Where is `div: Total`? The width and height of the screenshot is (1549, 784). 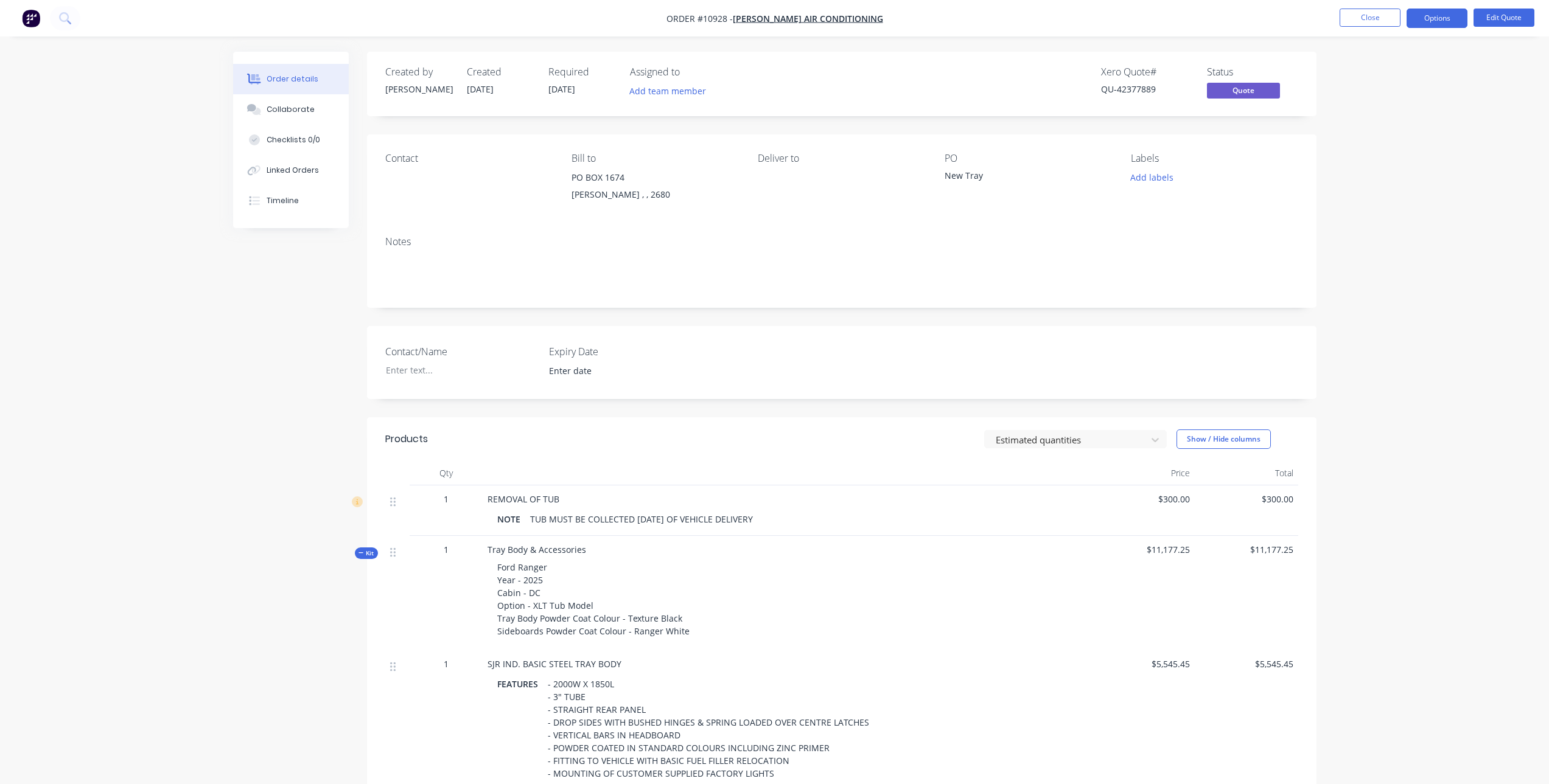
div: Total is located at coordinates (1246, 473).